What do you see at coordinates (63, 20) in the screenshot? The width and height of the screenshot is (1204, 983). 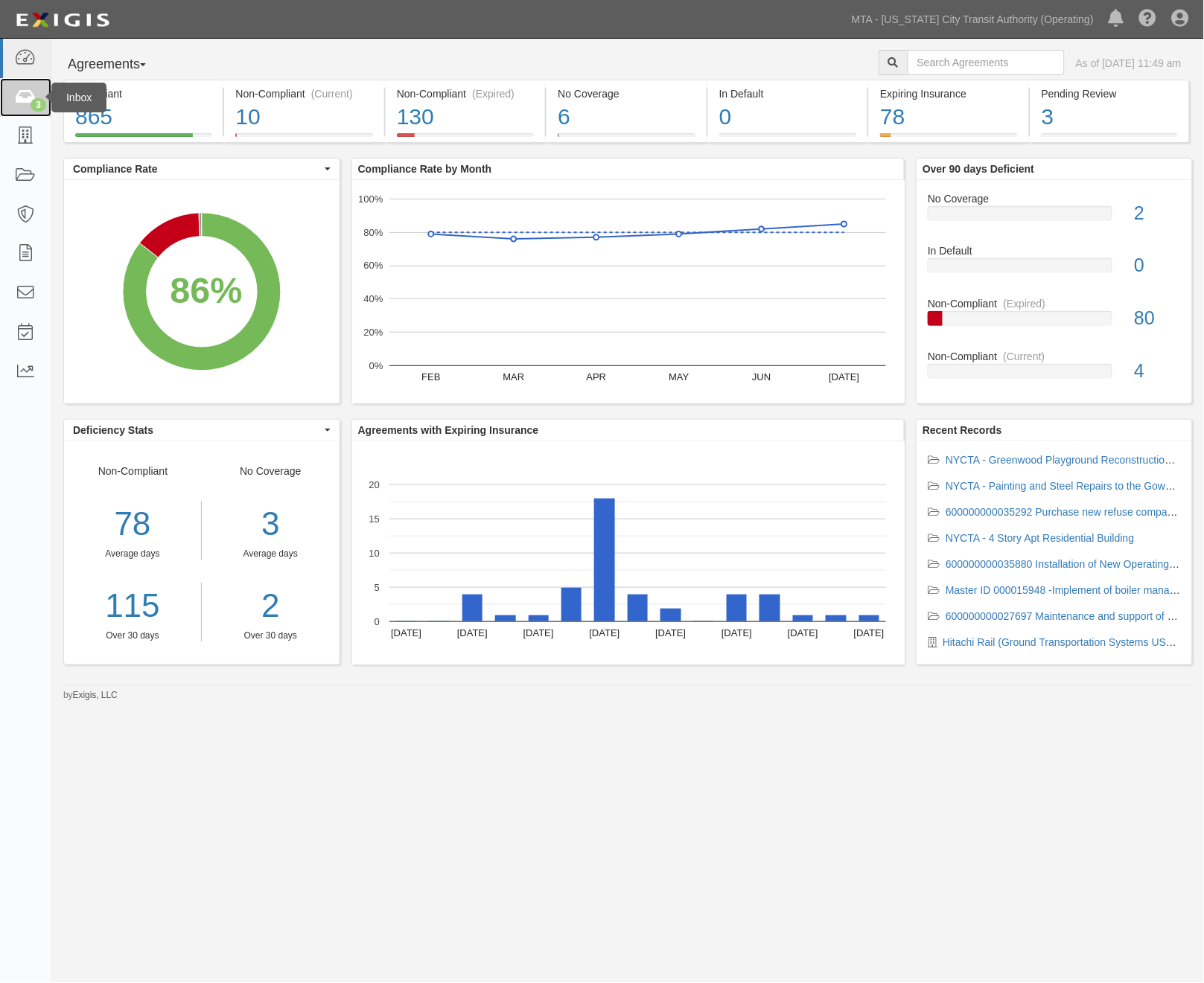 I see `img: Logo` at bounding box center [63, 20].